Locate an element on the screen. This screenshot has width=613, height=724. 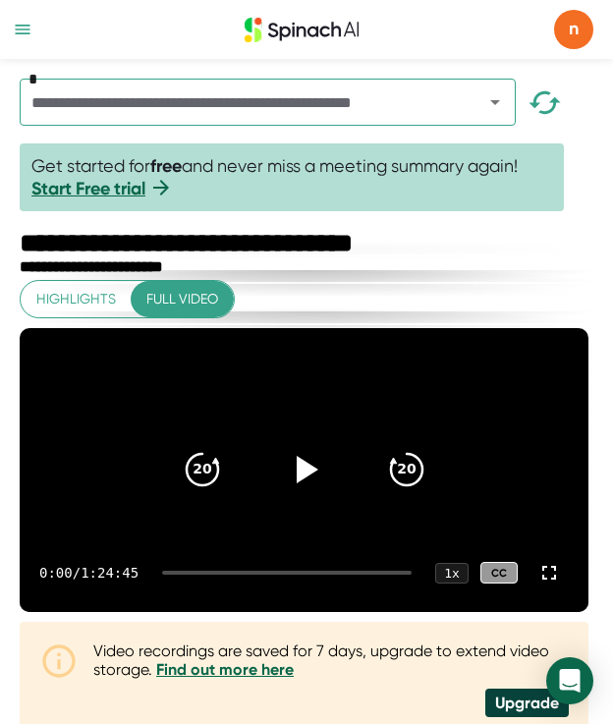
div: CC is located at coordinates (499, 572).